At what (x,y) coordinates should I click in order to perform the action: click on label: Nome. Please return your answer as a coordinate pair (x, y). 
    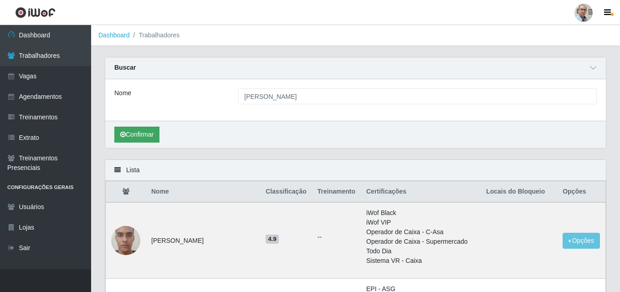
    Looking at the image, I should click on (123, 93).